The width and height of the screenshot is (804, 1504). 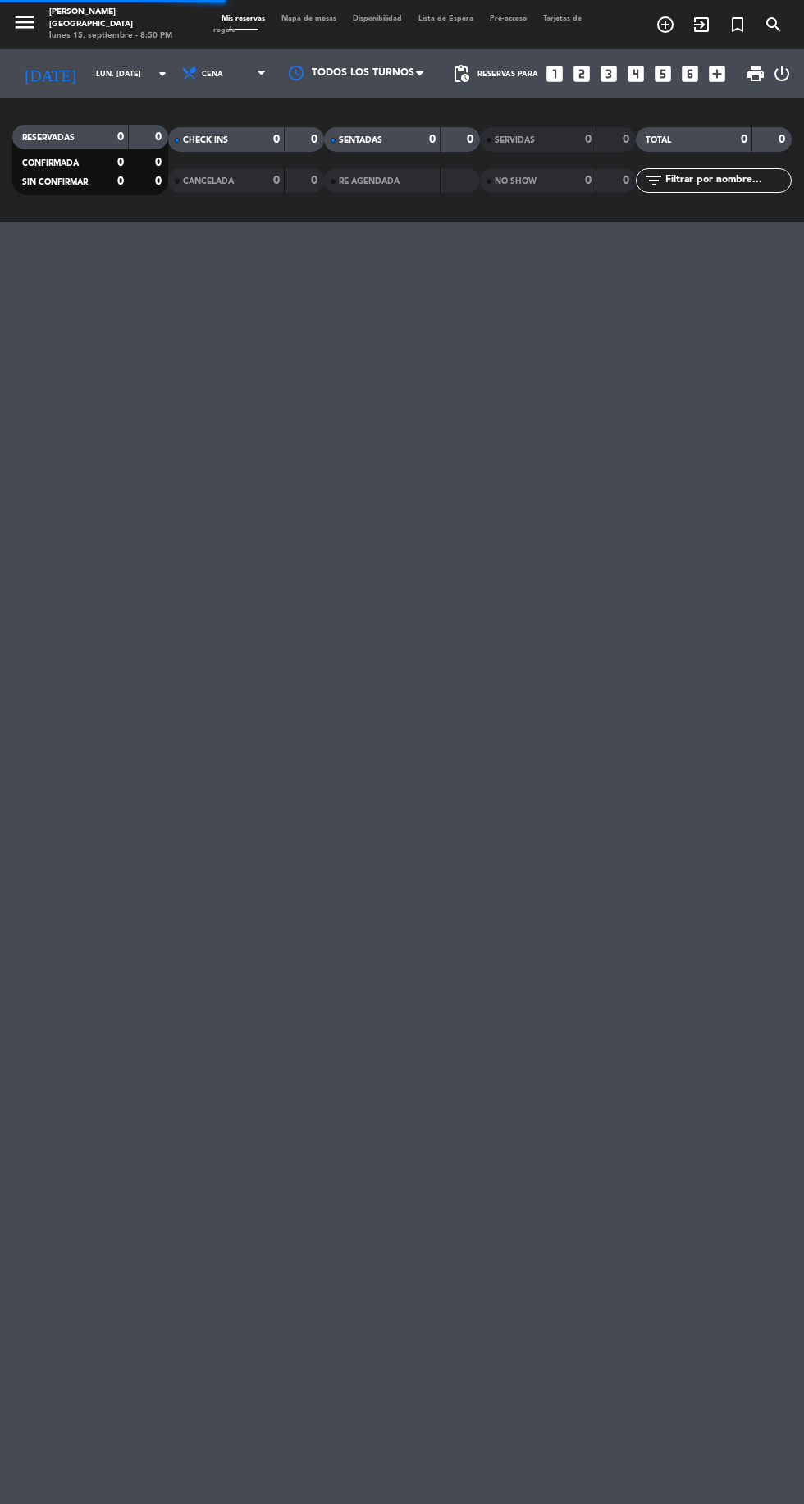 What do you see at coordinates (702, 25) in the screenshot?
I see `i: exit_to_app` at bounding box center [702, 25].